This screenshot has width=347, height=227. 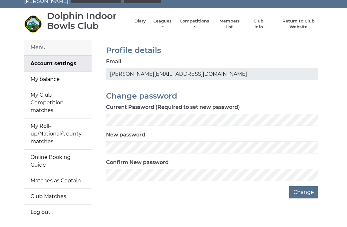 I want to click on label: Current Password (Required to set new password), so click(x=173, y=107).